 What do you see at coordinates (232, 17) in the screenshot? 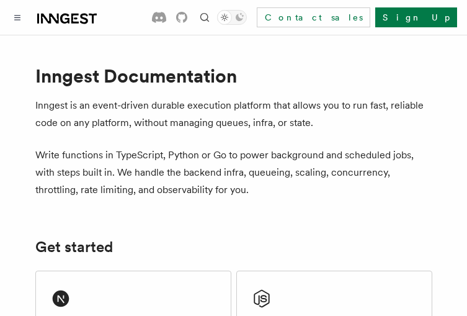
I see `button: Toggle dark mode` at bounding box center [232, 17].